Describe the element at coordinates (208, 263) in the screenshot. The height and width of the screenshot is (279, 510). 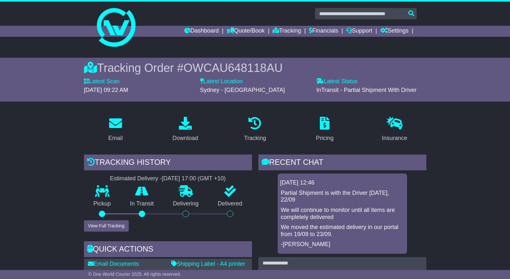
I see `a: Shipping Label - A4 printer` at that location.